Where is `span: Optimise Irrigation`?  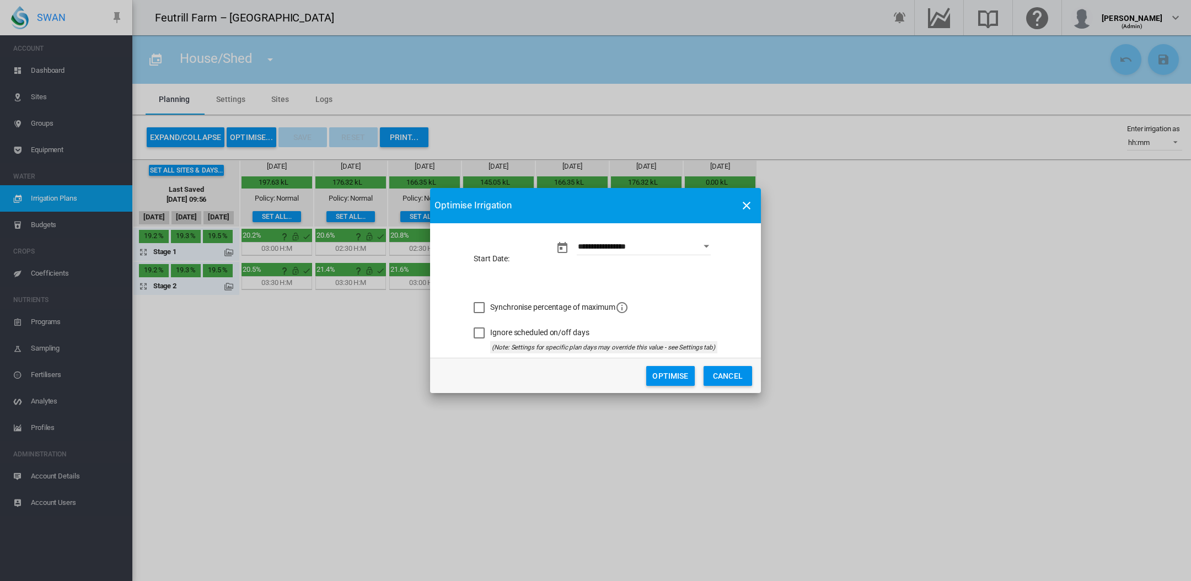 span: Optimise Irrigation is located at coordinates (473, 206).